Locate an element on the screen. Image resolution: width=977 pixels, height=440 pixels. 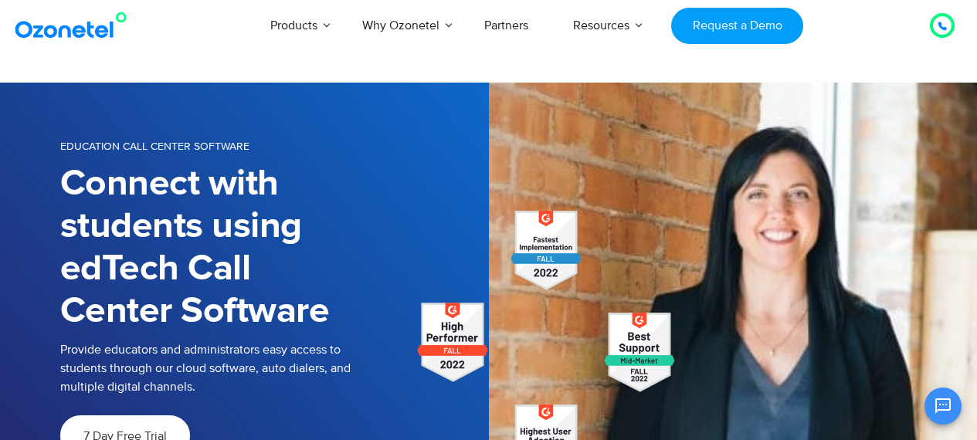
a: Request a Demo is located at coordinates (737, 25).